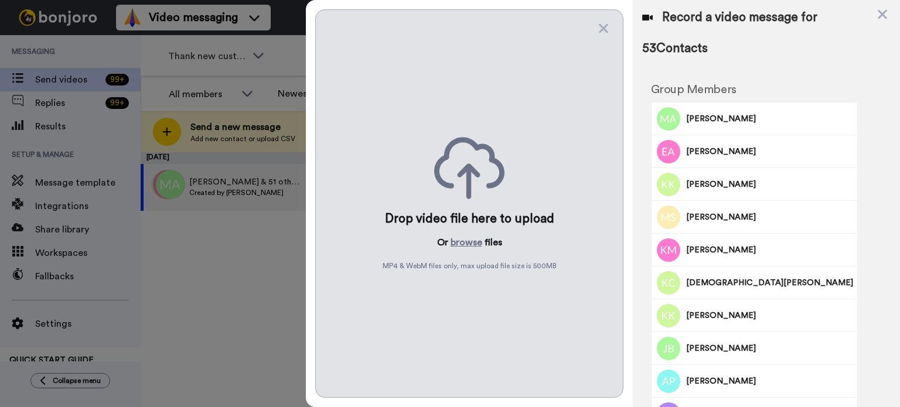  What do you see at coordinates (669, 217) in the screenshot?
I see `img: Image of Marla Stacey` at bounding box center [669, 217].